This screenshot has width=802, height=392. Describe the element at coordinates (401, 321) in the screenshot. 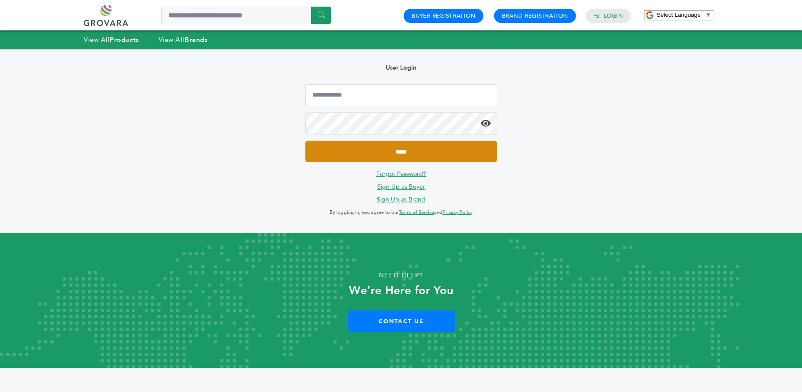

I see `a: Contact Us` at that location.